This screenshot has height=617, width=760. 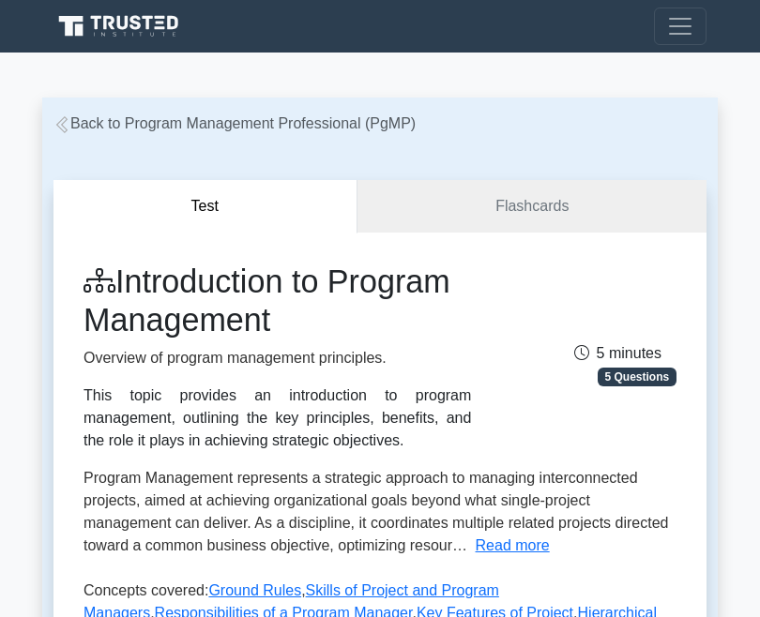 What do you see at coordinates (235, 123) in the screenshot?
I see `a: Back to Program Management Professional (PgMP)` at bounding box center [235, 123].